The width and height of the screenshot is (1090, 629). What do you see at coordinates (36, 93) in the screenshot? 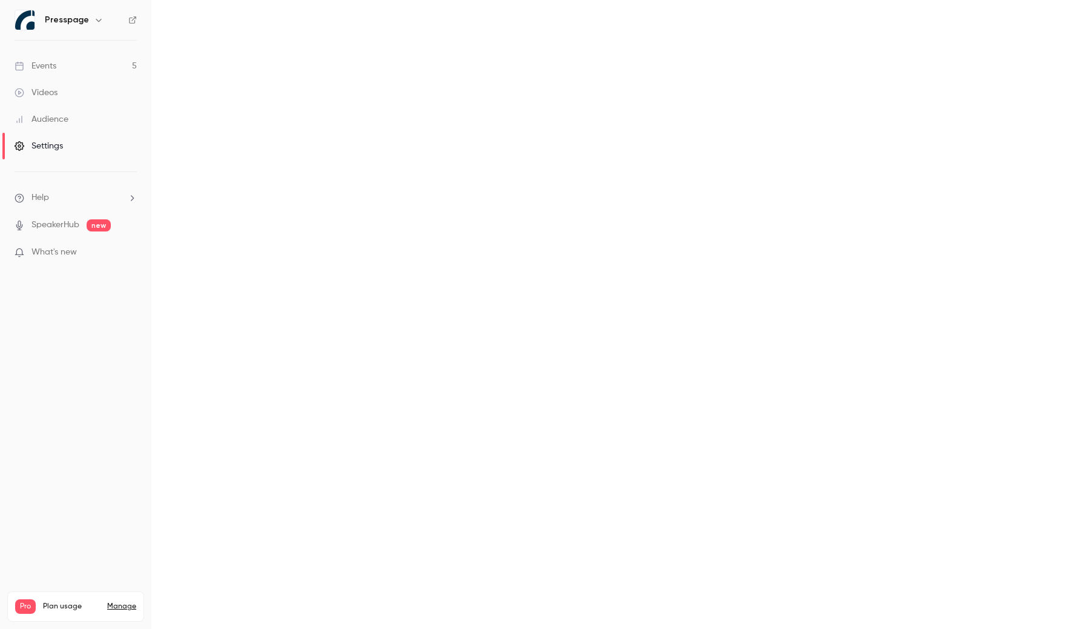
I see `div: Videos` at bounding box center [36, 93].